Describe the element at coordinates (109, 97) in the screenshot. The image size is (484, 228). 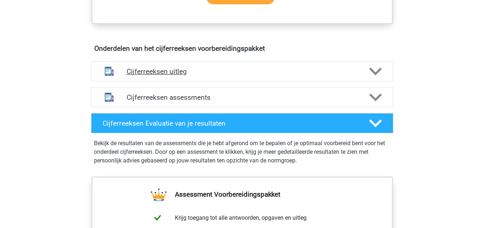
I see `img: cijferreeksen assessments` at that location.